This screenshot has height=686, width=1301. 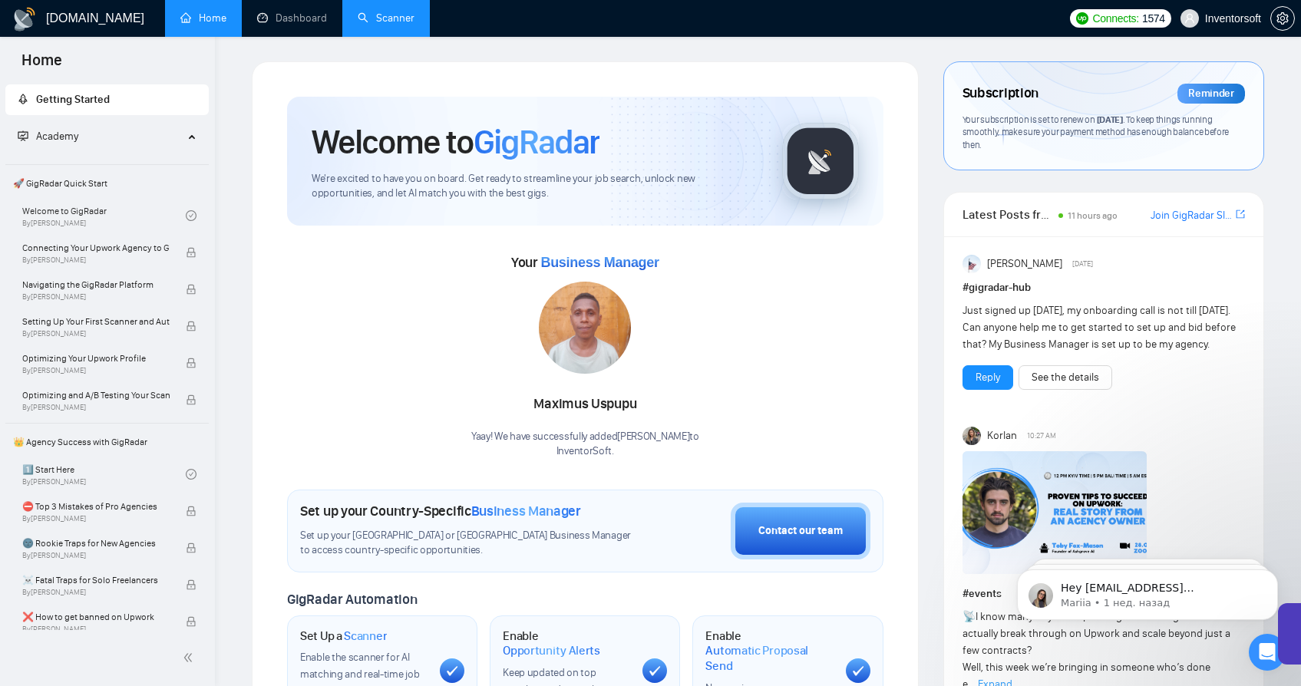 I want to click on button: Reply, so click(x=988, y=378).